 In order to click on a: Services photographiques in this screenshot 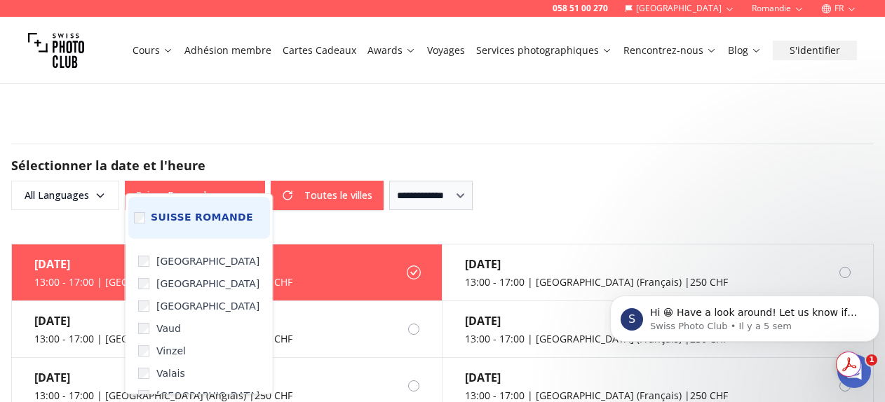, I will do `click(544, 50)`.